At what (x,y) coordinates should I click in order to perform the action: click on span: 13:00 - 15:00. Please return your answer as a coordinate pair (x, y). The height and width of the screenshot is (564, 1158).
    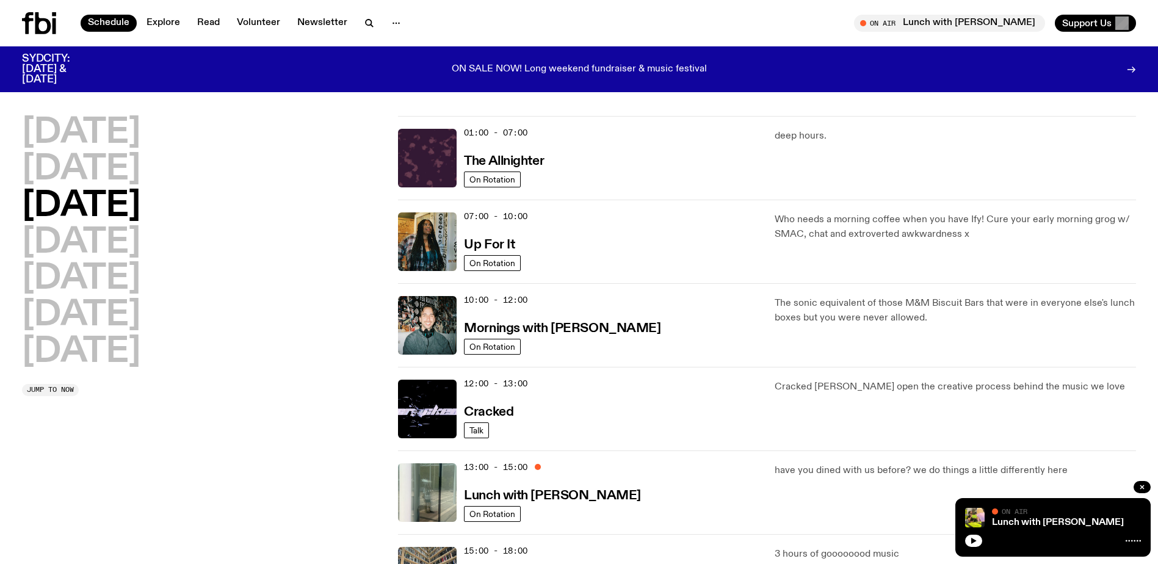
    Looking at the image, I should click on (496, 467).